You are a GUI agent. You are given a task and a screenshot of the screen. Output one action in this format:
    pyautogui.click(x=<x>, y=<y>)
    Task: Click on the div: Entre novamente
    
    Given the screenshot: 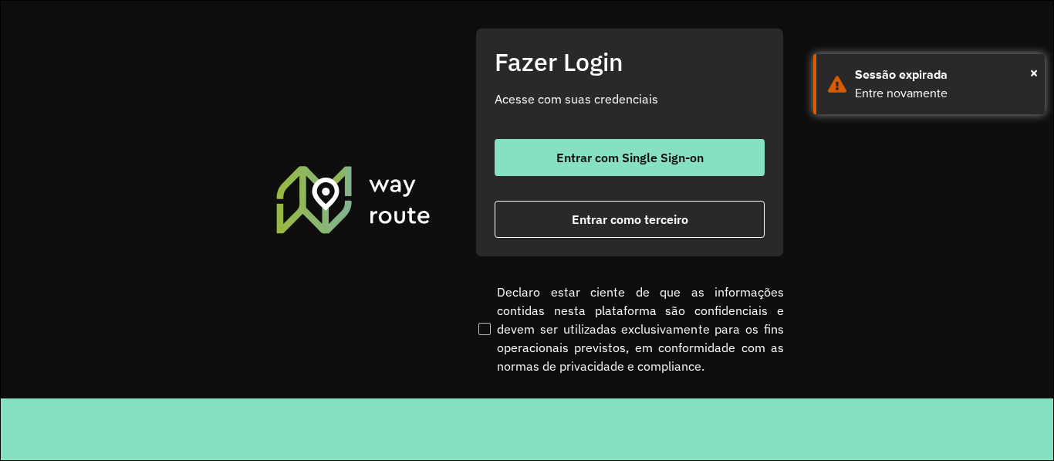 What is the action you would take?
    pyautogui.click(x=944, y=93)
    